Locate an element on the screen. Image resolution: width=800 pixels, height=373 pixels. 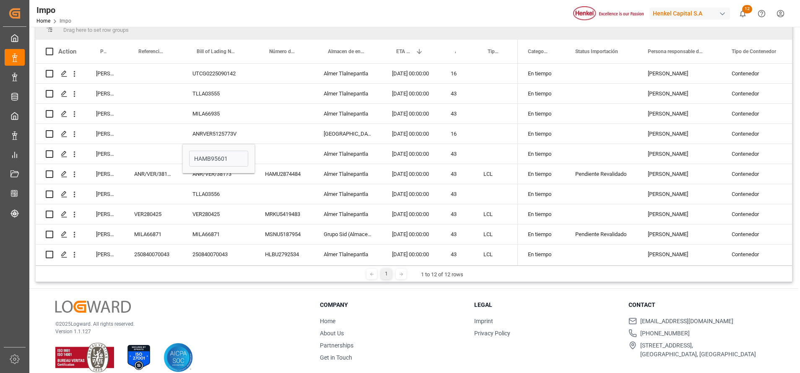
span: Drag here to set row groups is located at coordinates (96, 30).